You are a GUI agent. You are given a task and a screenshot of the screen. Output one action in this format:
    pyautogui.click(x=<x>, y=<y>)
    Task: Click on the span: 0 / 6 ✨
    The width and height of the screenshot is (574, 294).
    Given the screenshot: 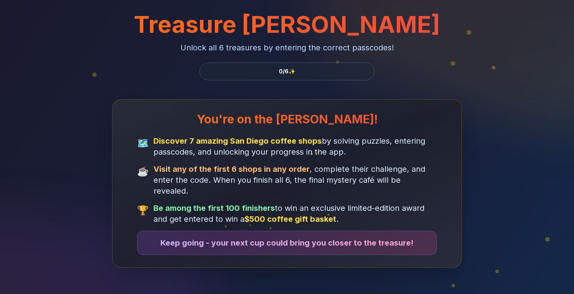 What is the action you would take?
    pyautogui.click(x=287, y=71)
    